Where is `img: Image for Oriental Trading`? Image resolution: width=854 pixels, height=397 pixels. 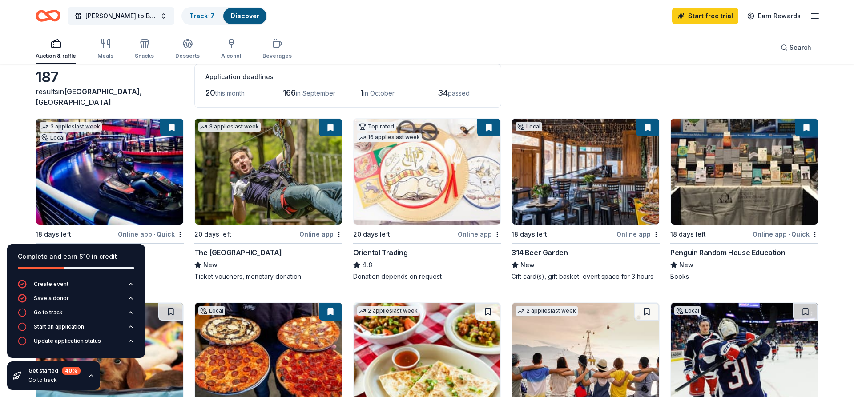 img: Image for Oriental Trading is located at coordinates (427, 172).